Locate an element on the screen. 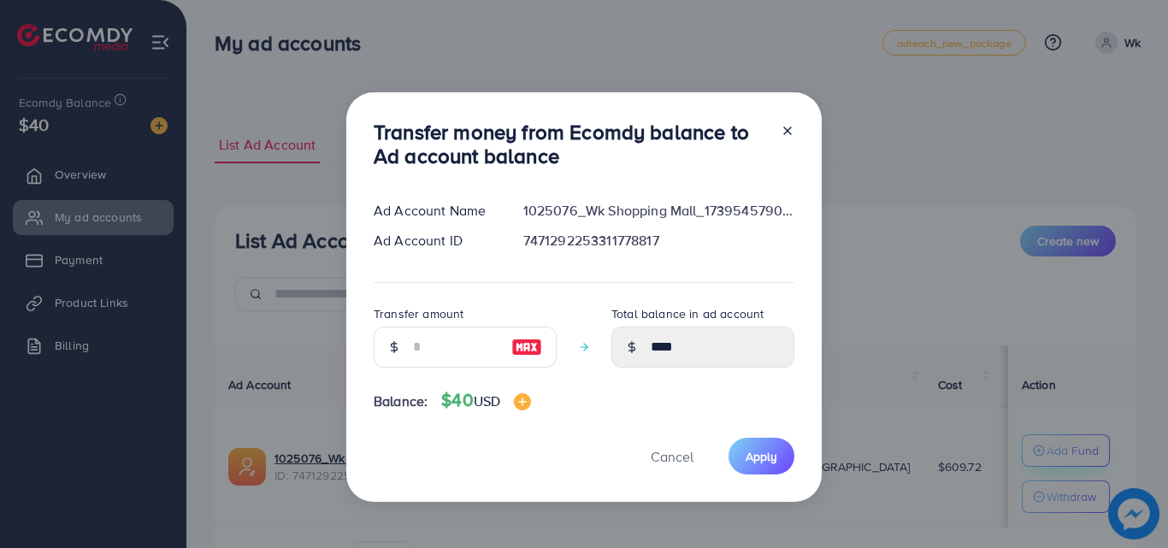 This screenshot has height=548, width=1168. button: Apply is located at coordinates (761, 456).